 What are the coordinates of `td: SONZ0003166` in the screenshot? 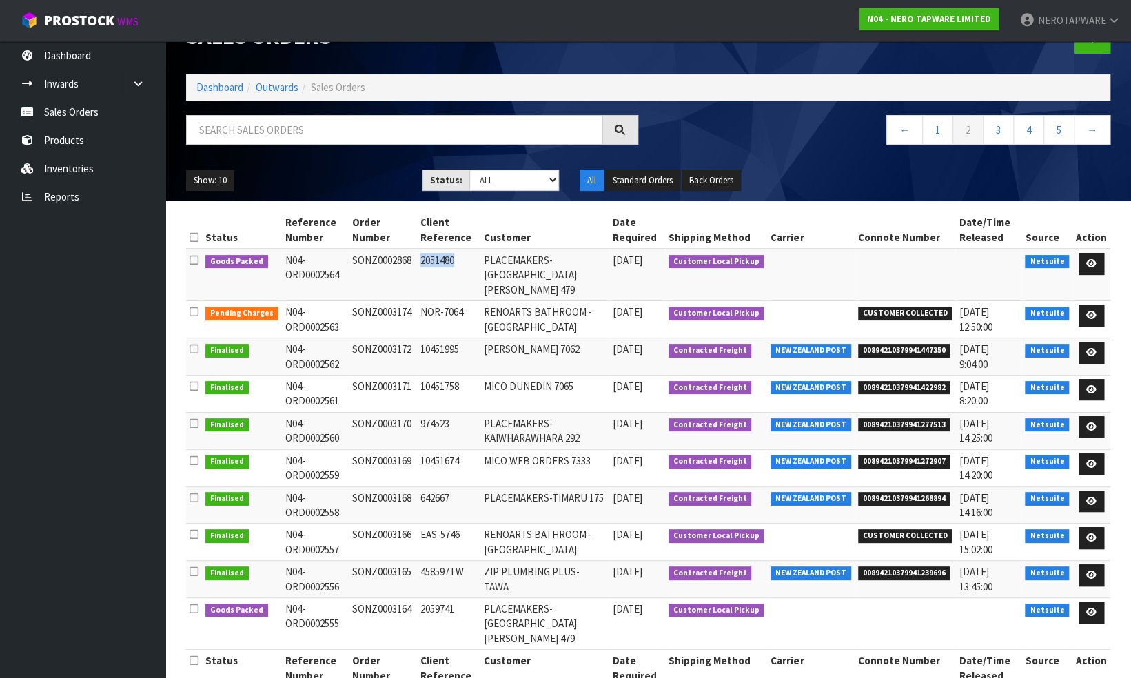 It's located at (382, 542).